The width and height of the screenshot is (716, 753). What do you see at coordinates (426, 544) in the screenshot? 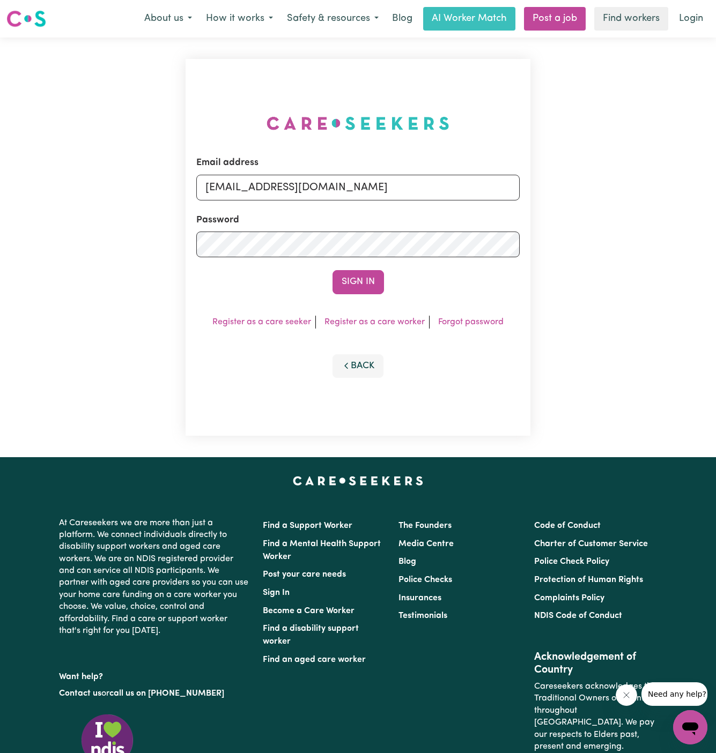
I see `a: Media Centre` at bounding box center [426, 544].